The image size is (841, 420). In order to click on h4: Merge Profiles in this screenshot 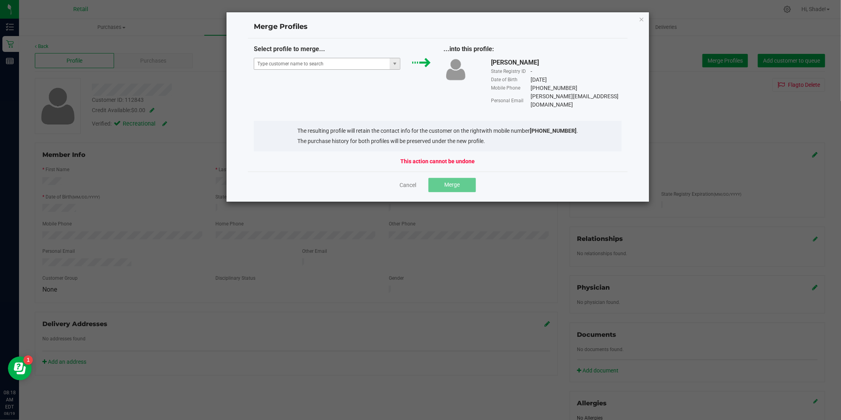, I will do `click(438, 27)`.